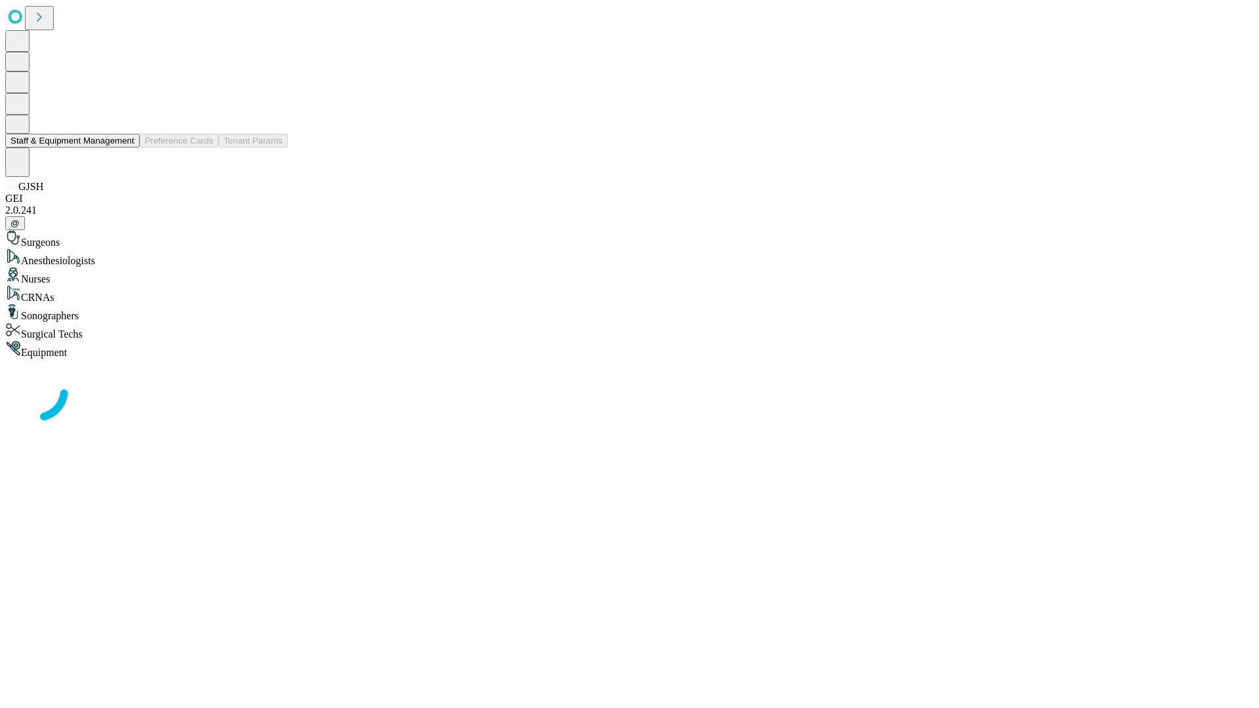  I want to click on div: Sonographers, so click(630, 313).